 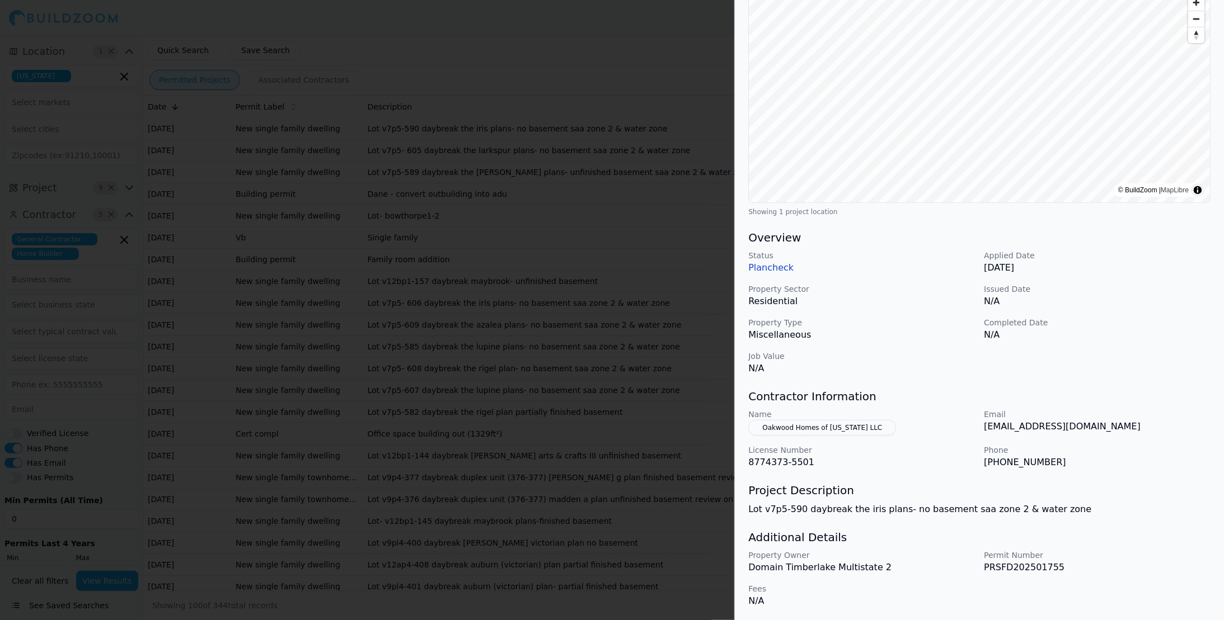 I want to click on p: Phone, so click(x=1097, y=450).